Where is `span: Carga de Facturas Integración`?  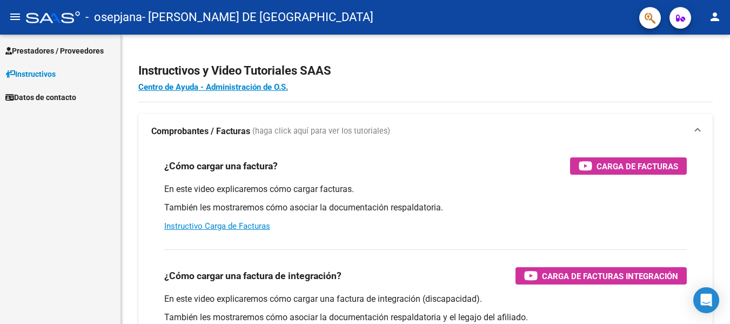
span: Carga de Facturas Integración is located at coordinates (610, 276).